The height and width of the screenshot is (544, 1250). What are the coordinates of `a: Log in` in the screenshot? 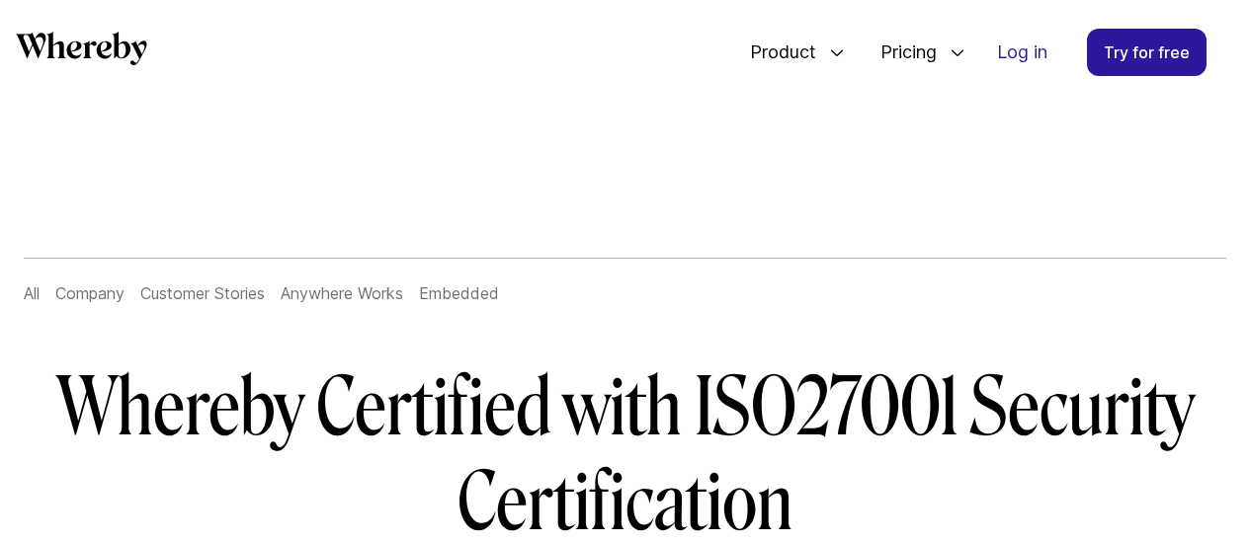 It's located at (1021, 52).